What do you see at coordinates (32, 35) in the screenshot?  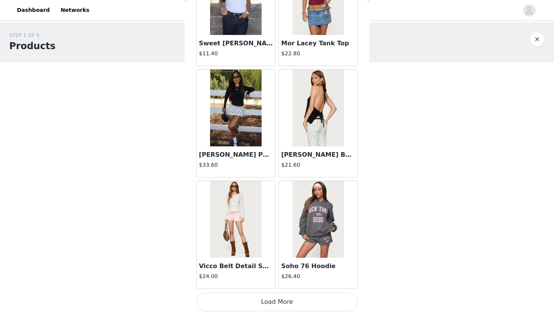 I see `div: STEP 1 OF 5` at bounding box center [32, 35].